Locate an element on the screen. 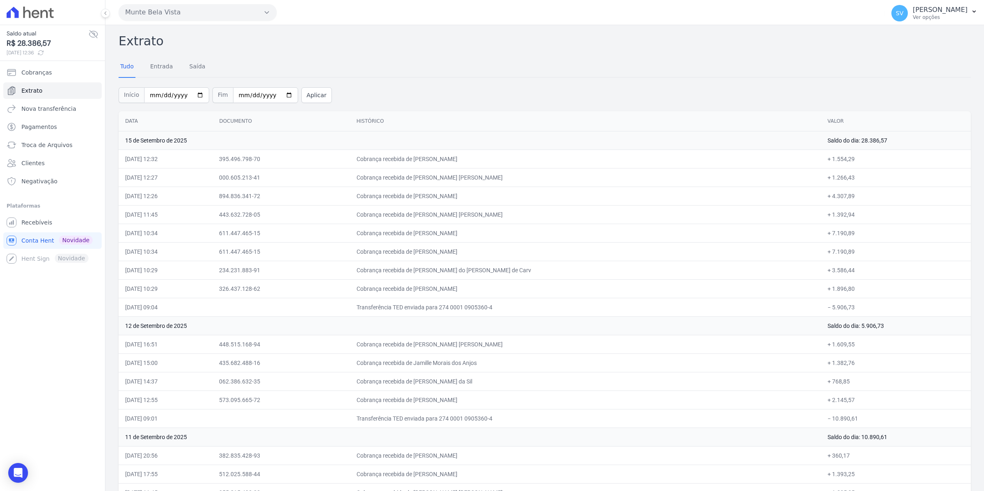 The width and height of the screenshot is (984, 491). a: Entrada is located at coordinates (161, 67).